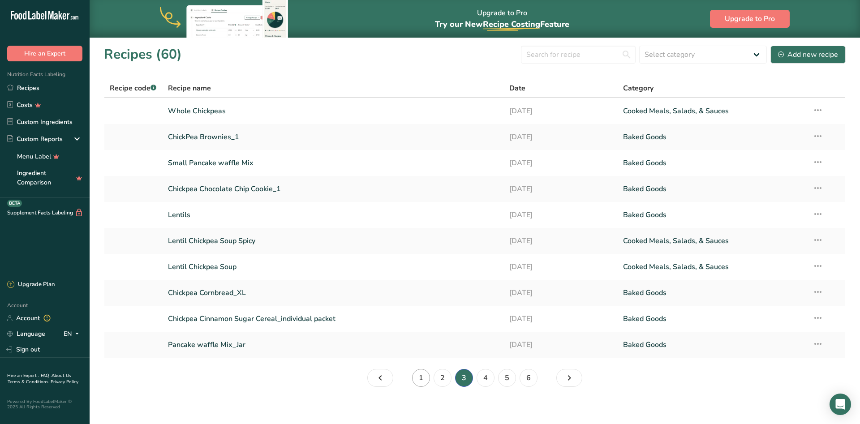 Image resolution: width=860 pixels, height=424 pixels. What do you see at coordinates (578, 55) in the screenshot?
I see `input: Search for recipe` at bounding box center [578, 55].